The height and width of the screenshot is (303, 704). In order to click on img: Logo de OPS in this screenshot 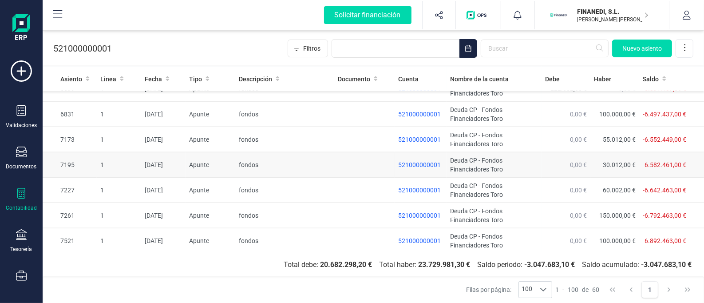, I will do `click(478, 15)`.